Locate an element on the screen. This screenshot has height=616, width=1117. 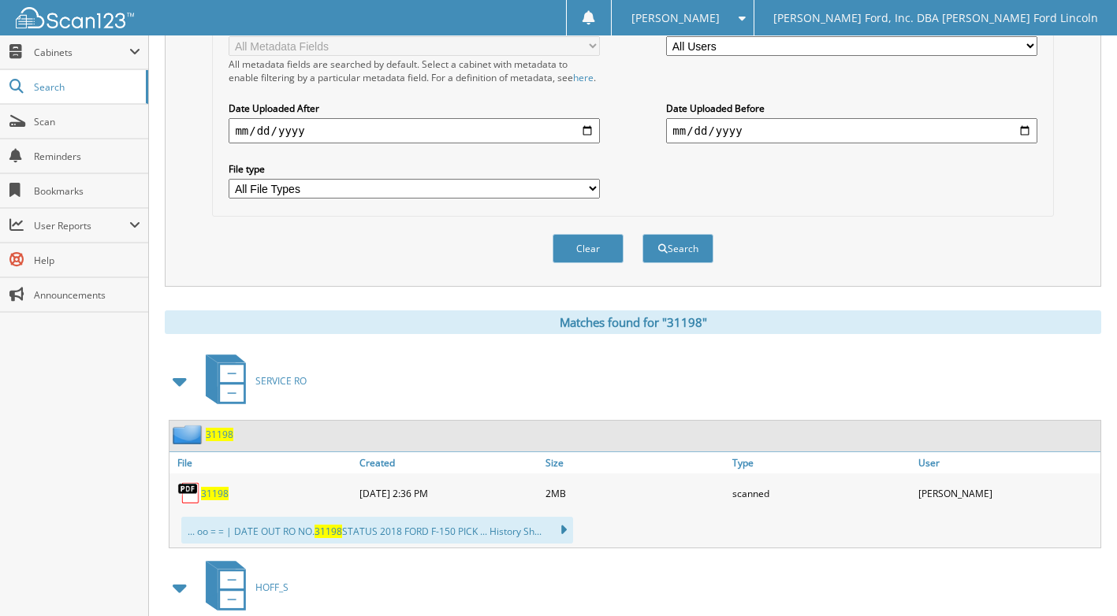
img: scan123-logo-white.svg is located at coordinates (75, 17).